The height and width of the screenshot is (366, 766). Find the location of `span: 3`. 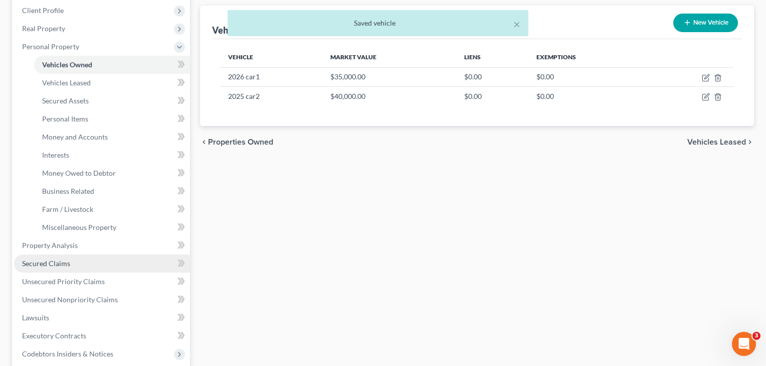

span: 3 is located at coordinates (757, 335).